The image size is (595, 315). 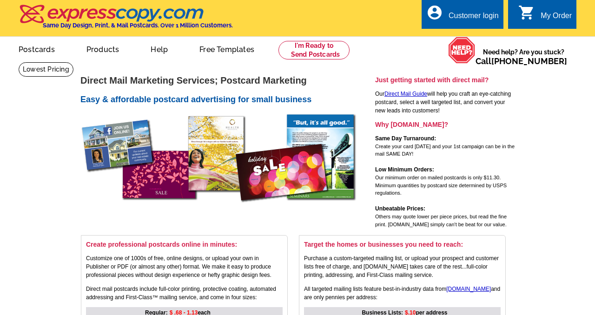 What do you see at coordinates (463, 16) in the screenshot?
I see `a: account_circle Customer login` at bounding box center [463, 16].